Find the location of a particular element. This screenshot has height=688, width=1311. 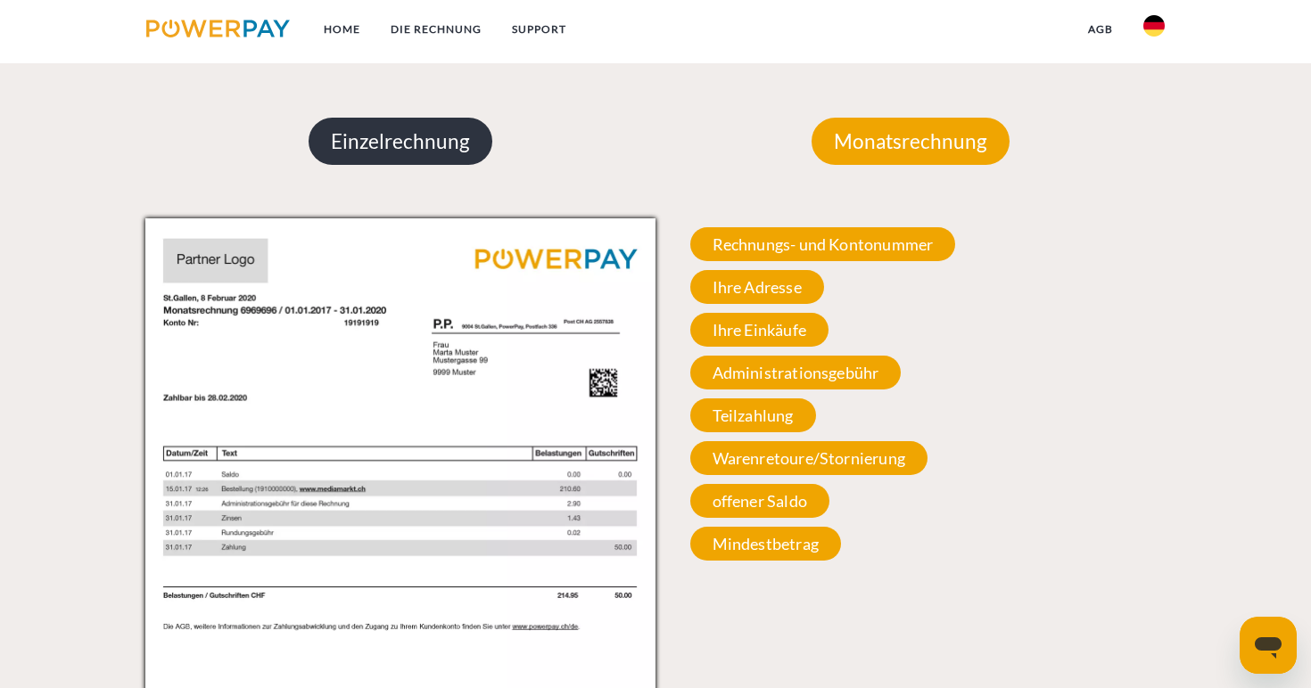

span: offener Saldo is located at coordinates (760, 501).